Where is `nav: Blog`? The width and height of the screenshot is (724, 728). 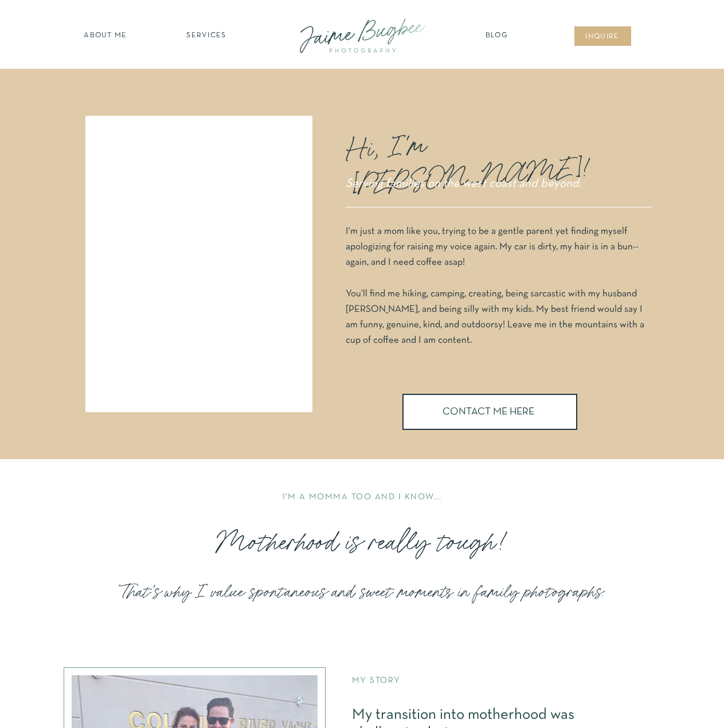
nav: Blog is located at coordinates (497, 36).